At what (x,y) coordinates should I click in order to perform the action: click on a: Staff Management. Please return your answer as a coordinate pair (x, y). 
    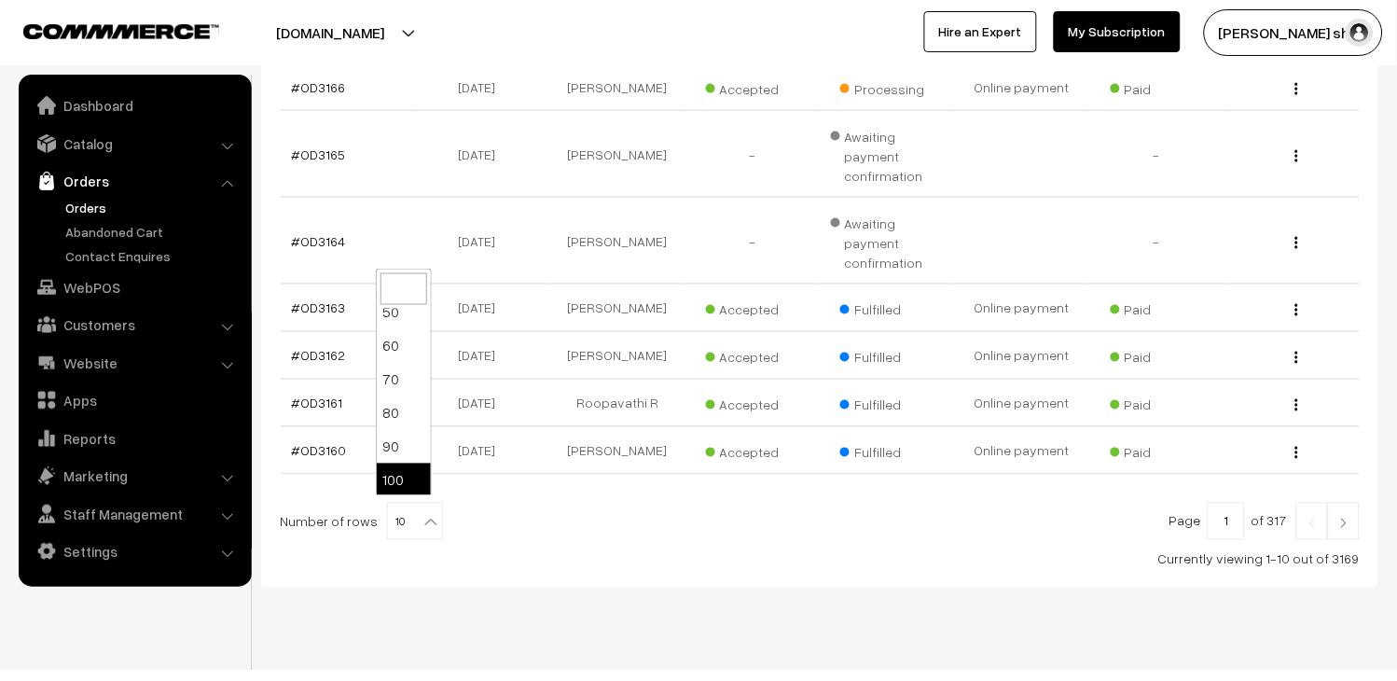
    Looking at the image, I should click on (134, 514).